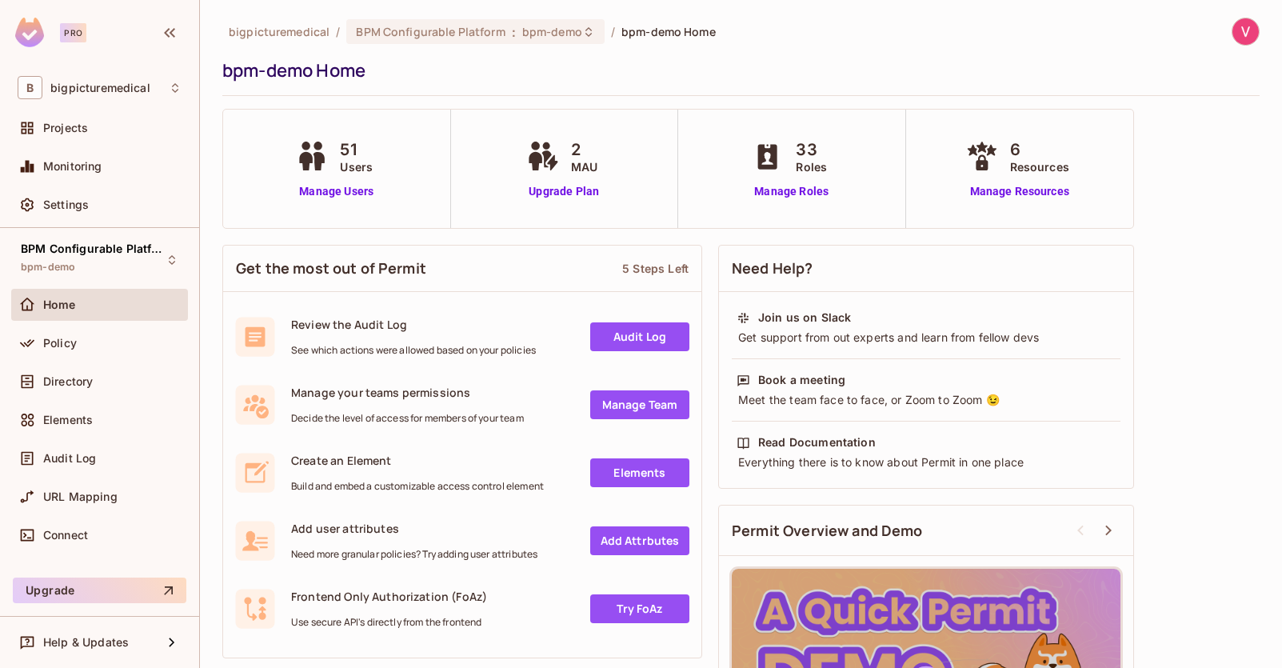  Describe the element at coordinates (801, 380) in the screenshot. I see `div: Book a meeting` at that location.